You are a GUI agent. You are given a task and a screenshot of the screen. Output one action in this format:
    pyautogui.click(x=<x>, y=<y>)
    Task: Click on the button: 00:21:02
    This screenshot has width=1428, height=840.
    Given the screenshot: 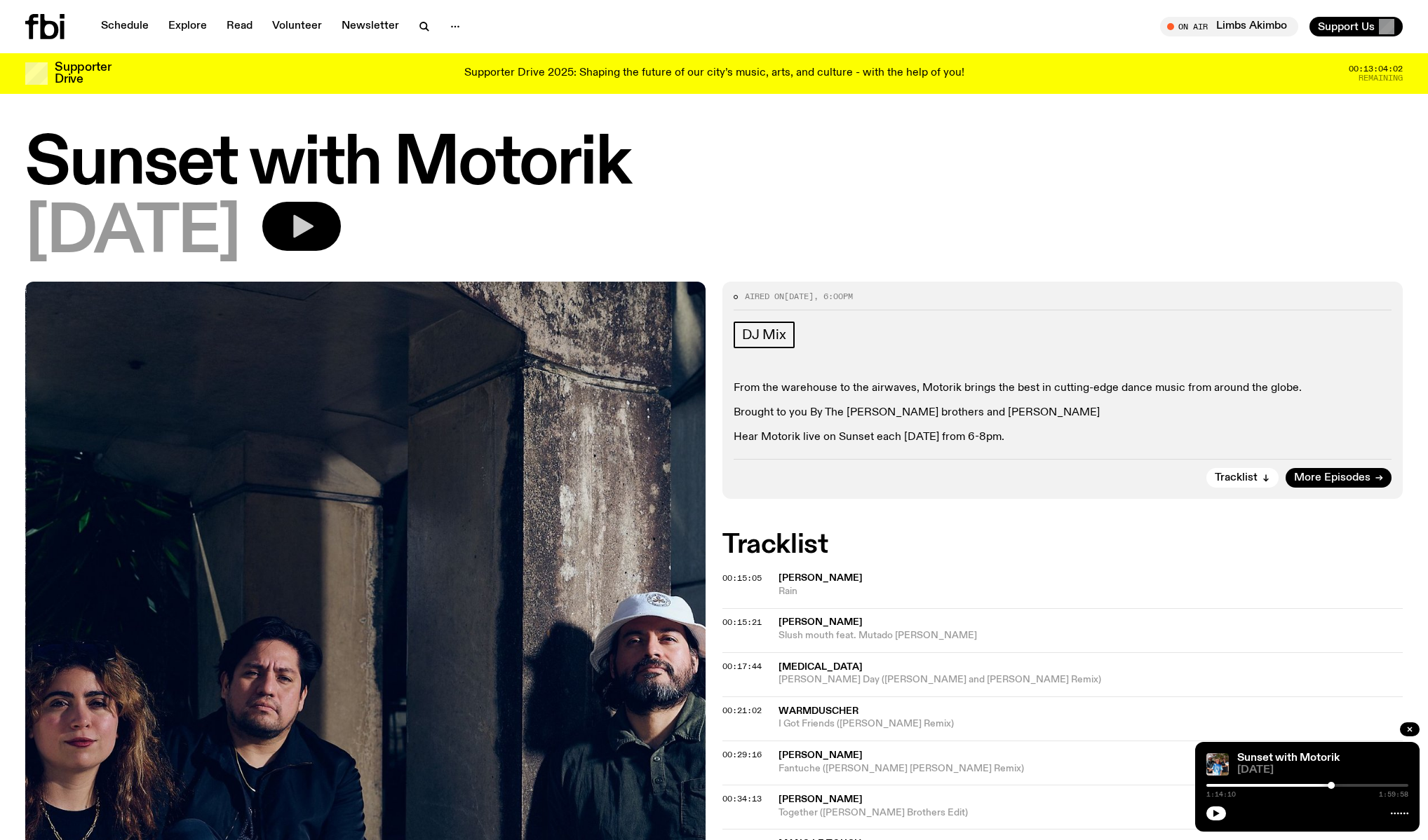 What is the action you would take?
    pyautogui.click(x=742, y=710)
    